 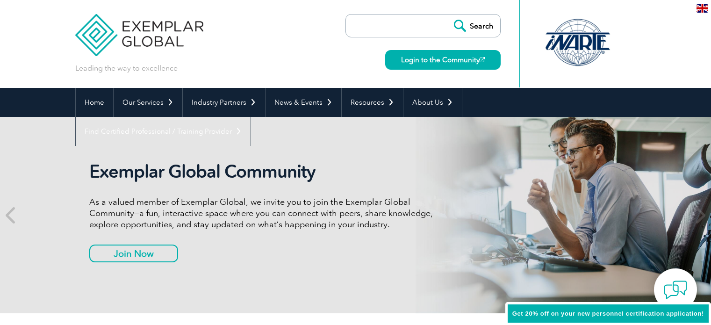 What do you see at coordinates (474, 26) in the screenshot?
I see `input: Search` at bounding box center [474, 26].